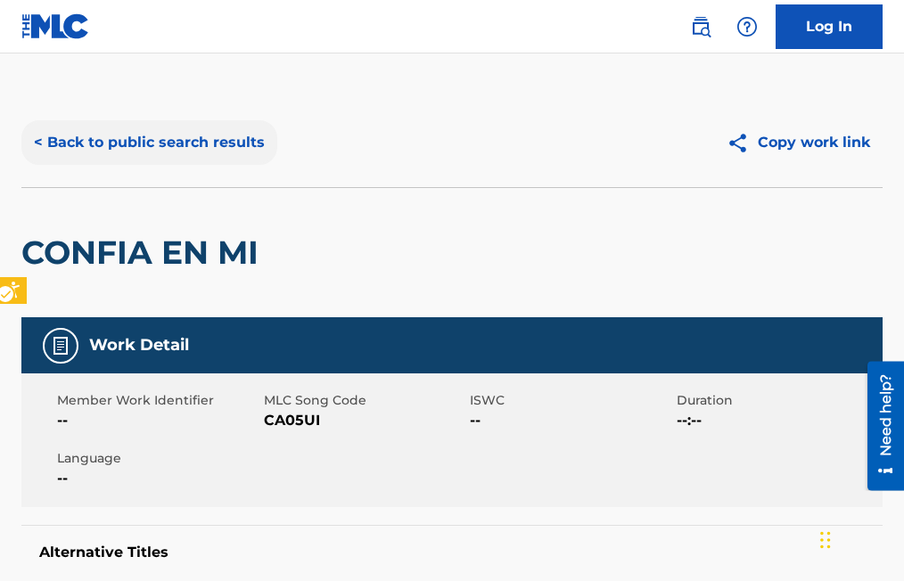  What do you see at coordinates (149, 143) in the screenshot?
I see `button: < Back to public search results` at bounding box center [149, 143].